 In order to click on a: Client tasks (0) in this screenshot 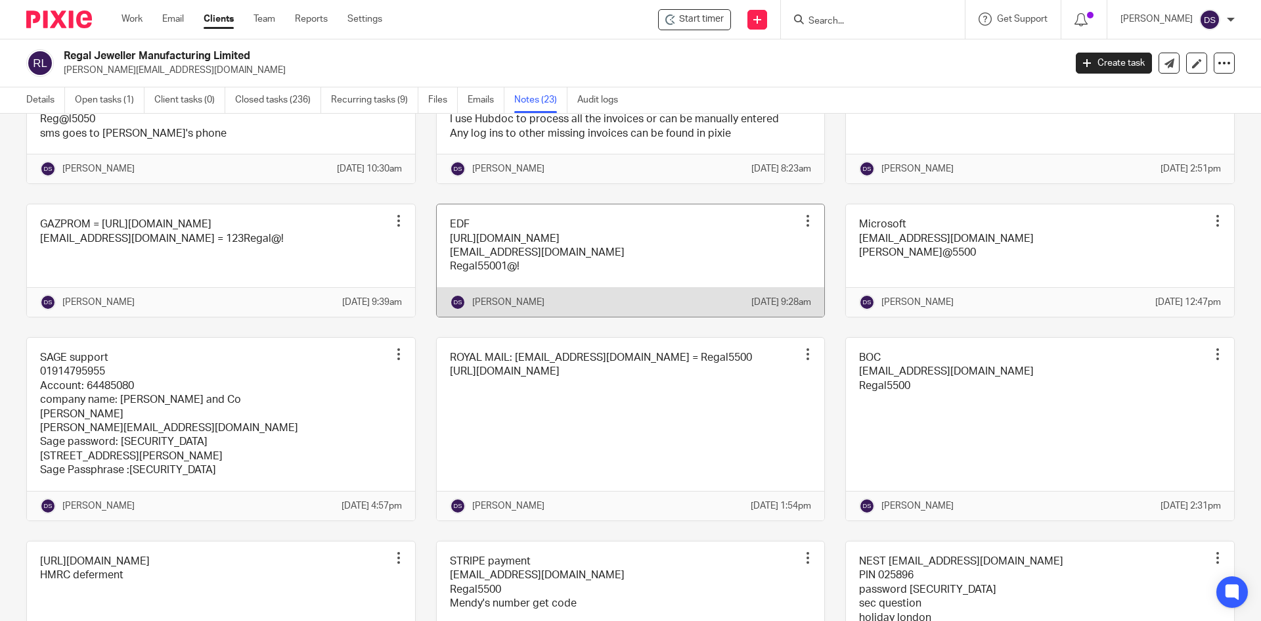, I will do `click(190, 100)`.